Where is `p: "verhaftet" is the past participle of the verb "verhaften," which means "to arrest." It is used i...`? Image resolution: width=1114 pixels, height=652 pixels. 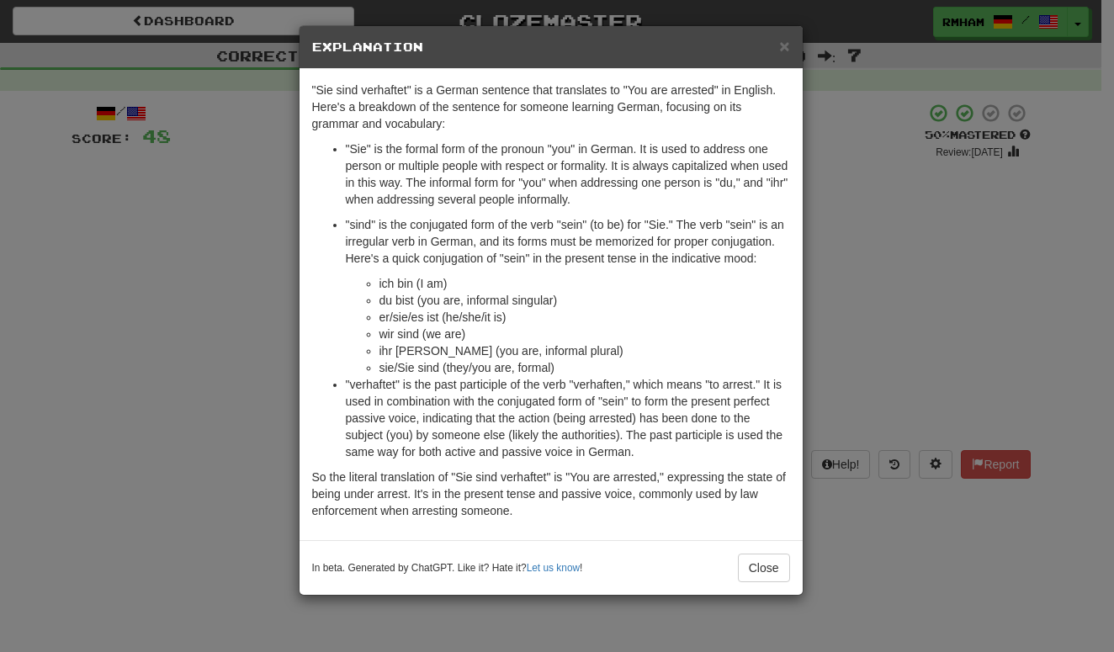 p: "verhaftet" is the past participle of the verb "verhaften," which means "to arrest." It is used i... is located at coordinates (568, 418).